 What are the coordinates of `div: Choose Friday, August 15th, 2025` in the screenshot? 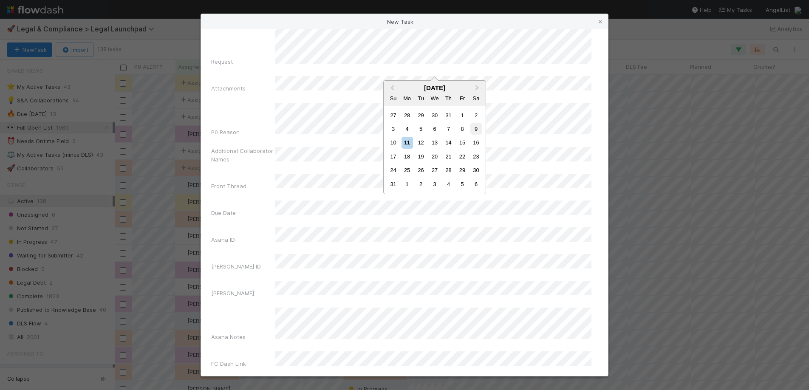 It's located at (462, 142).